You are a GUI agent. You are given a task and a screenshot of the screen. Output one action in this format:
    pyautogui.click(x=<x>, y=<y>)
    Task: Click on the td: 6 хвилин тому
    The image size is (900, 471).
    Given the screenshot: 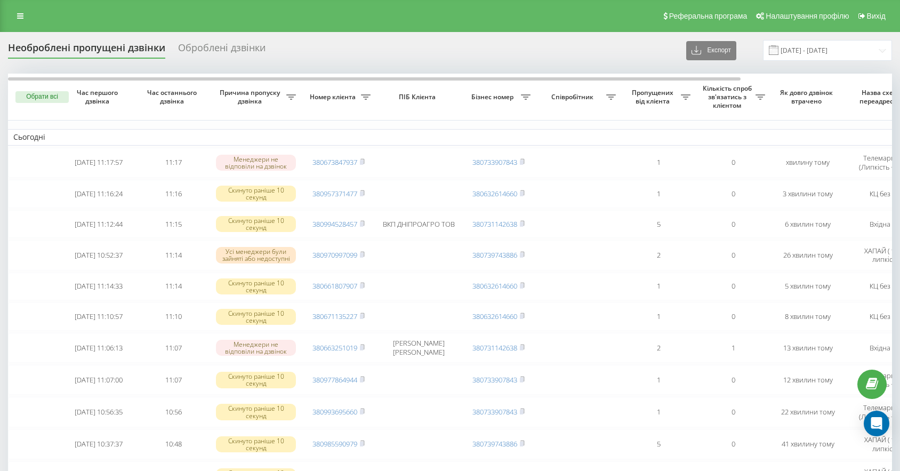 What is the action you would take?
    pyautogui.click(x=808, y=224)
    